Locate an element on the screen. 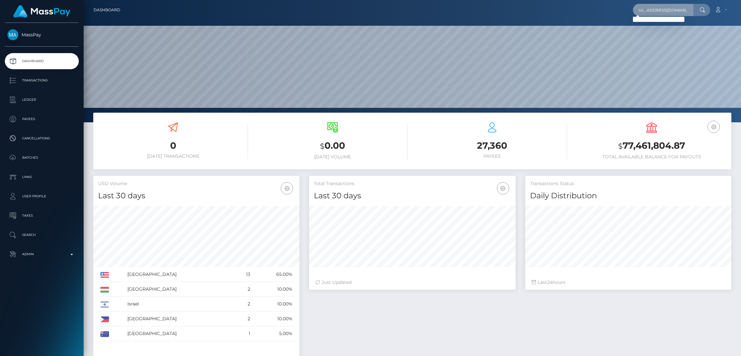  td: 65.00% is located at coordinates (273, 274).